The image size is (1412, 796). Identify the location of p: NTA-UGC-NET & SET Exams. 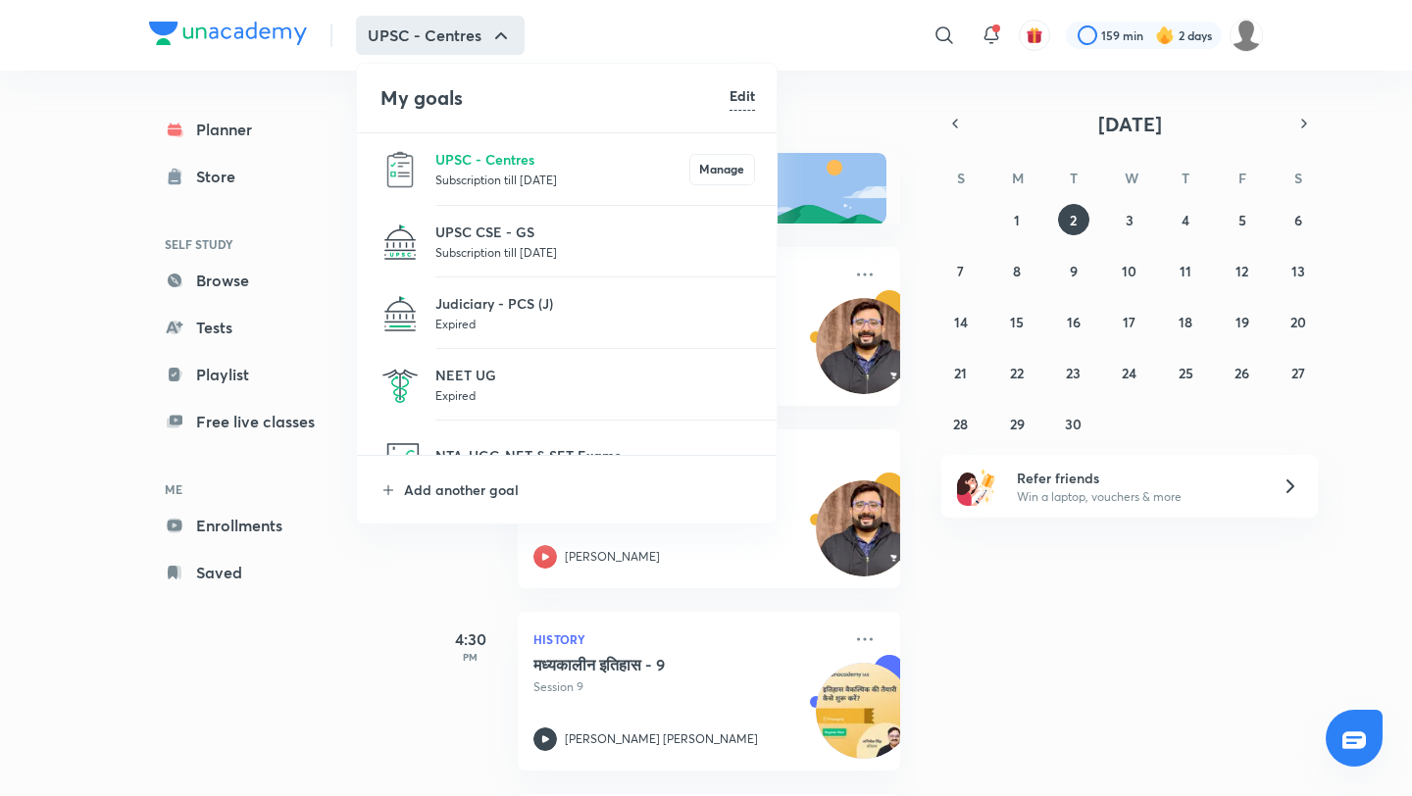
(595, 455).